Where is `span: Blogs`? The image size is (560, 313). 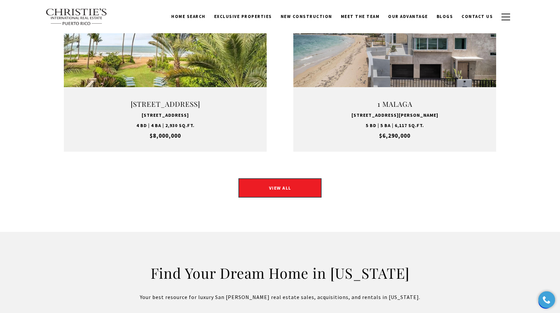 span: Blogs is located at coordinates (445, 16).